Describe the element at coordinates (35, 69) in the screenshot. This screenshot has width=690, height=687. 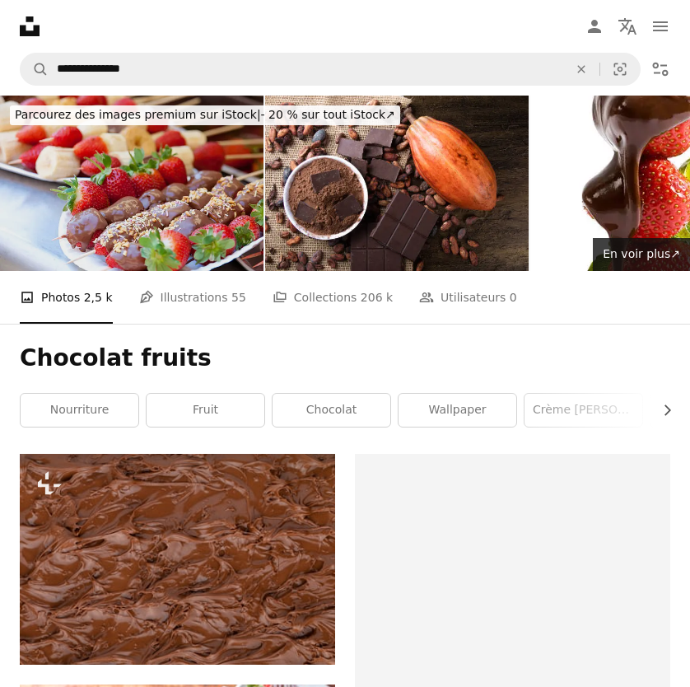
I see `button: Rechercher sur Unsplash` at that location.